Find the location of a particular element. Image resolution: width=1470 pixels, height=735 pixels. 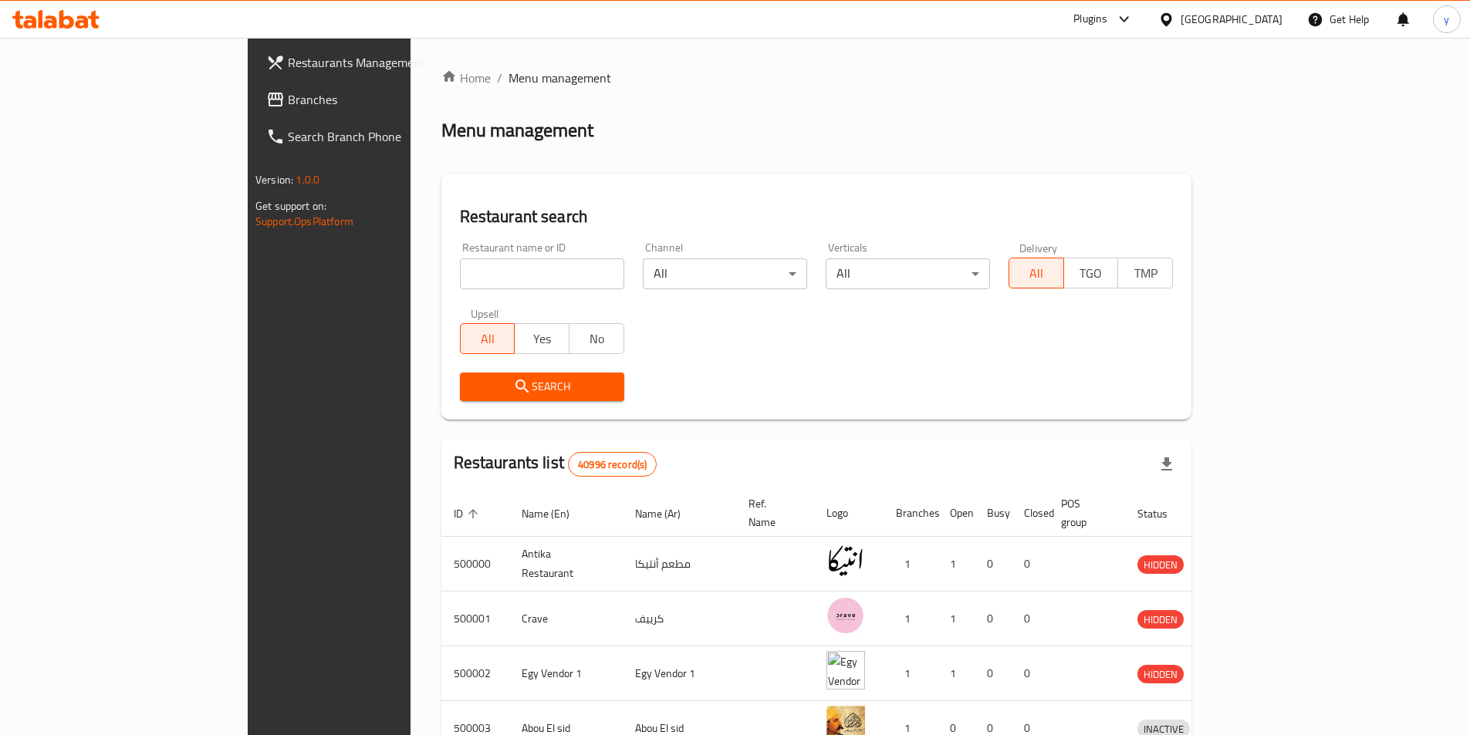

span: Branches is located at coordinates (384, 100).